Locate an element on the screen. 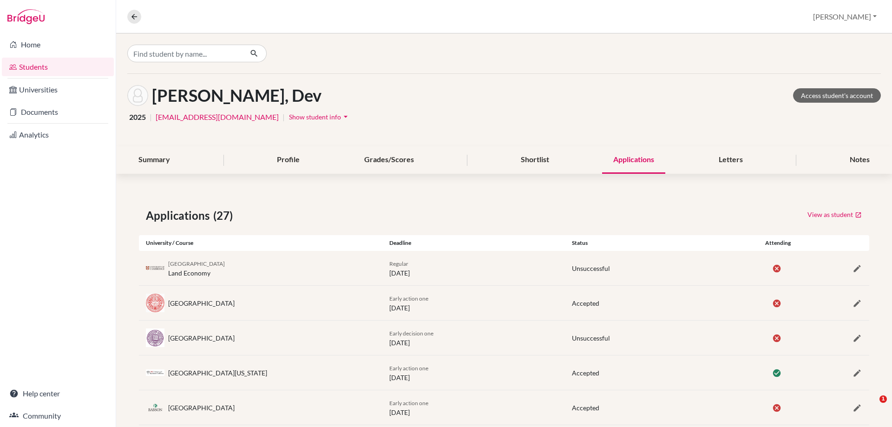  button: Show student infoarrow_drop_down is located at coordinates (320, 117).